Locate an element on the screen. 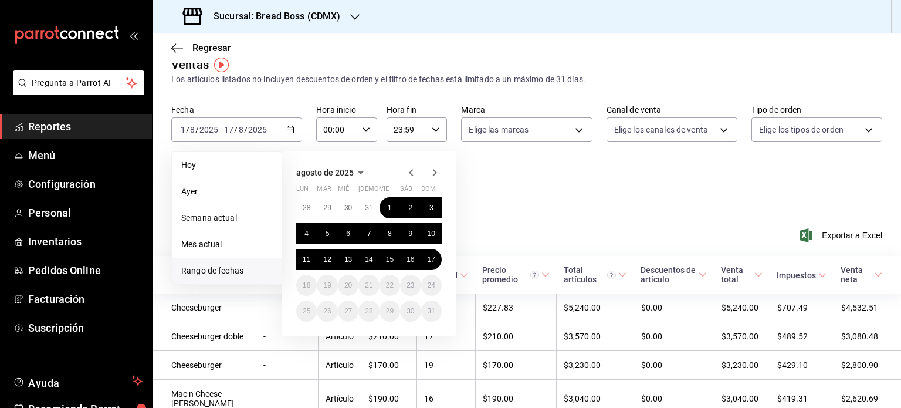 This screenshot has width=901, height=408. button: open_drawer_menu is located at coordinates (134, 35).